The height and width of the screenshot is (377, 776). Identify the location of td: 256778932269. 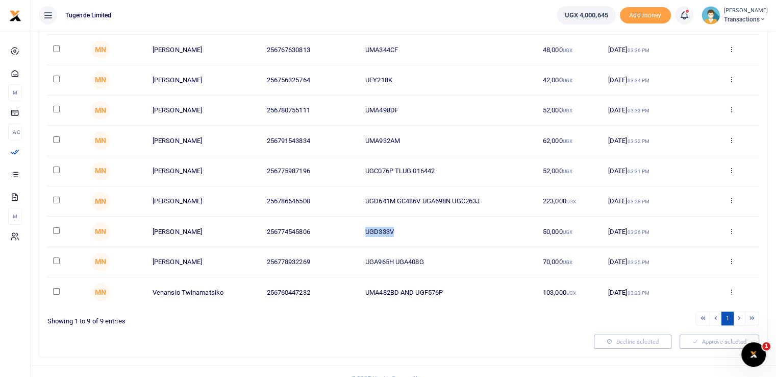
(310, 262).